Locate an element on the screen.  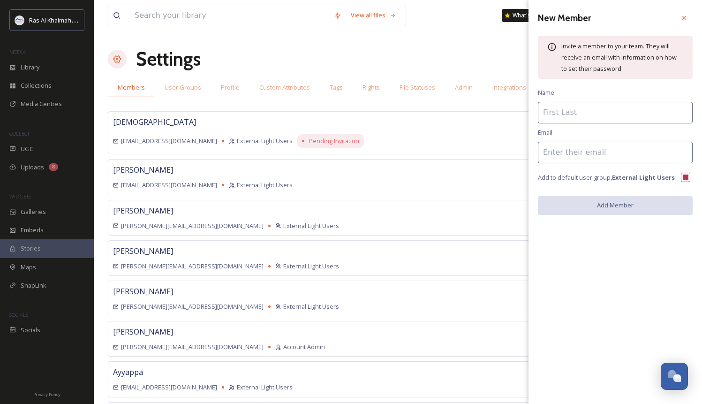
h1: Settings is located at coordinates (168, 59).